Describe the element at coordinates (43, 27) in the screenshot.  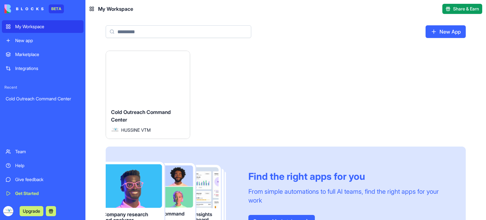
I see `a: My Workspace` at that location.